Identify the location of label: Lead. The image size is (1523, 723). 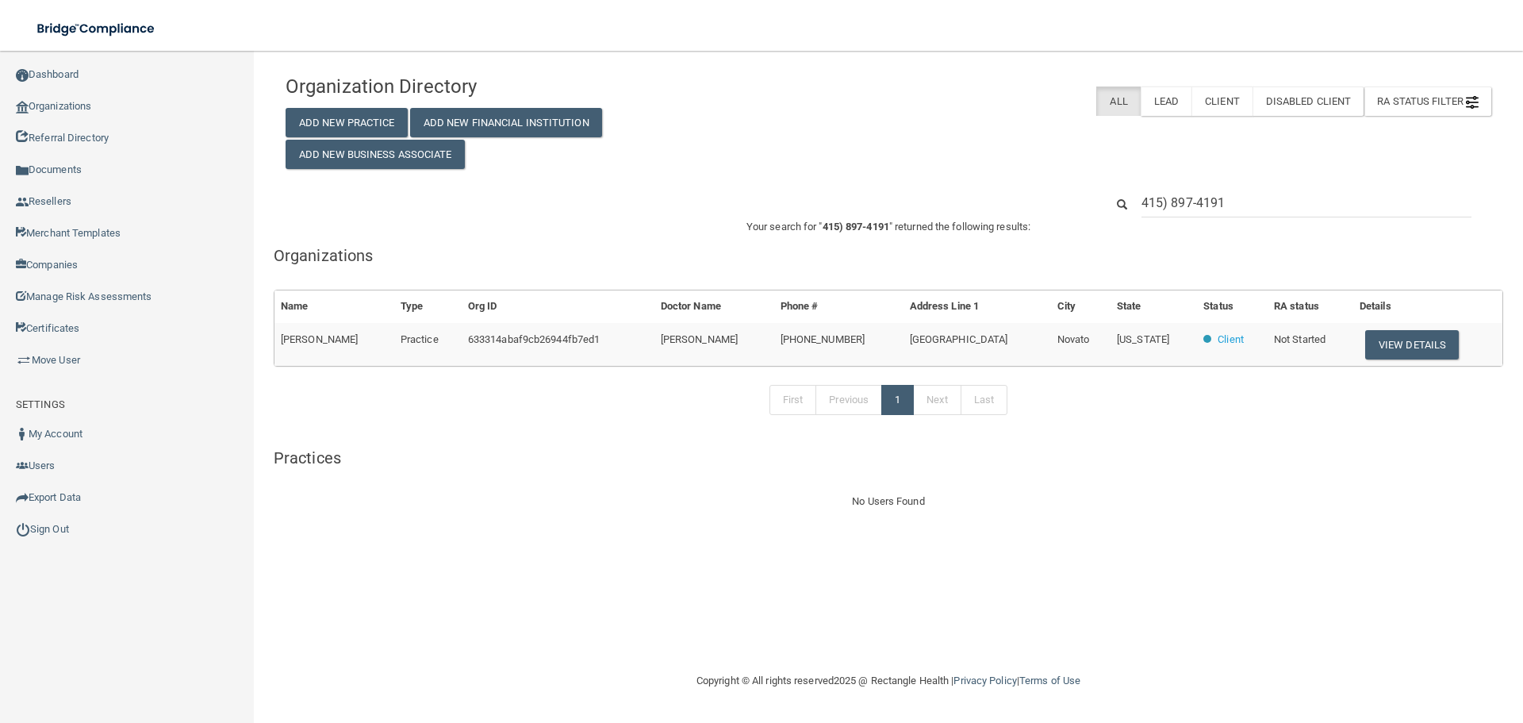
(1166, 101).